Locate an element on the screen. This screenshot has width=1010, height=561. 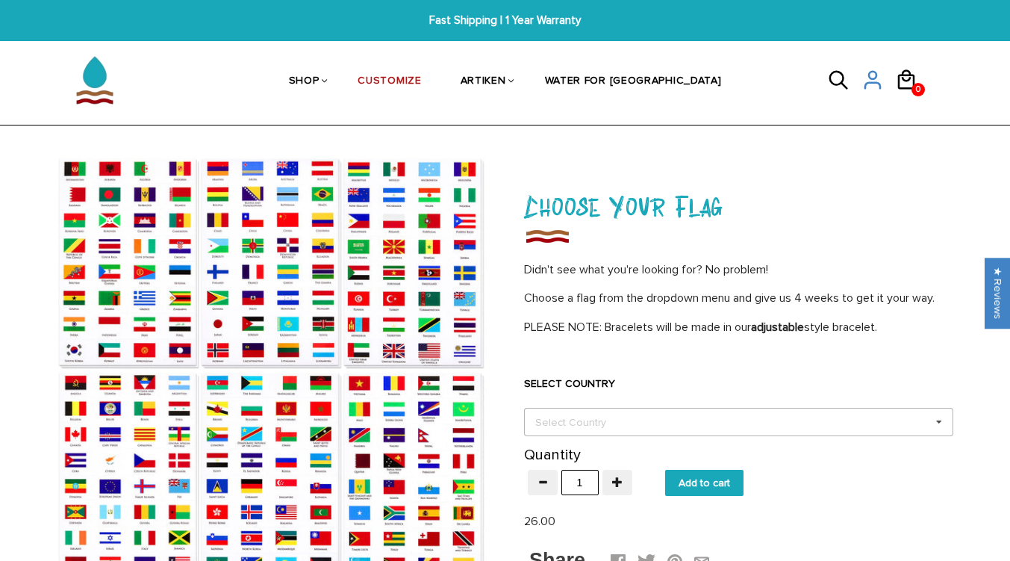
p: Didn't see what you're looking for? No problem! is located at coordinates (738, 269).